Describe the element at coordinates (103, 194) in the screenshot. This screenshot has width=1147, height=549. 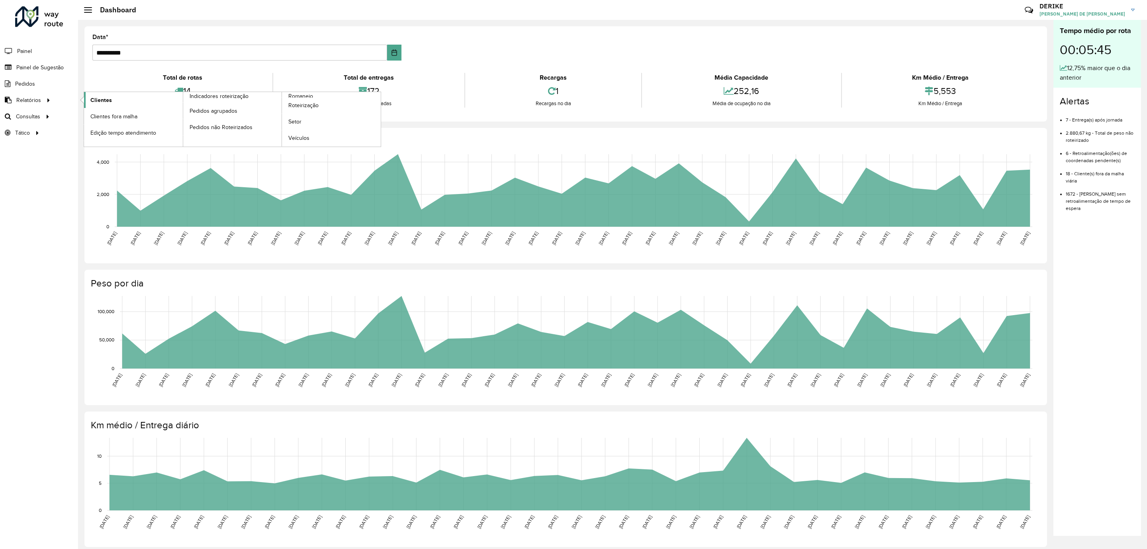
I see `text: 2,000` at that location.